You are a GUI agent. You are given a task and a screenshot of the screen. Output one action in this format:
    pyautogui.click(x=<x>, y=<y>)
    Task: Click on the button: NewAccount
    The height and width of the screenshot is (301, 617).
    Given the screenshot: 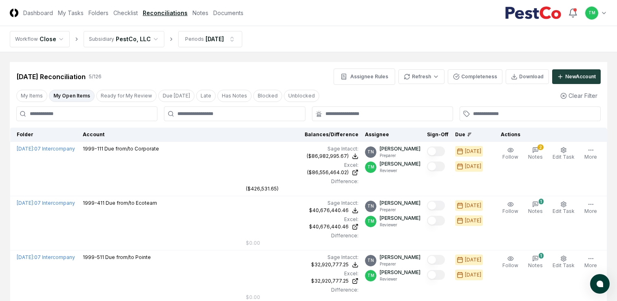 What is the action you would take?
    pyautogui.click(x=577, y=77)
    